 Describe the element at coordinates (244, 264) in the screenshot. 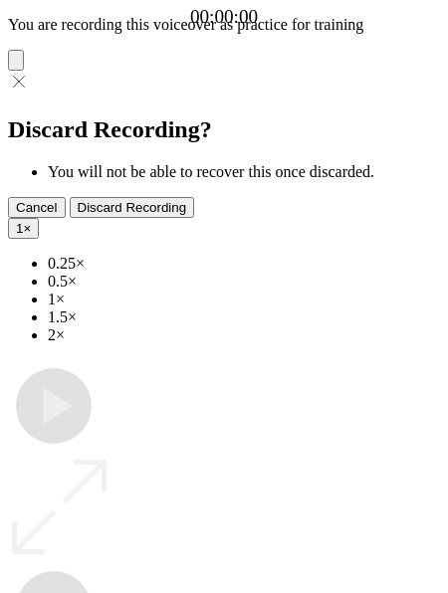

I see `li: 0.25×` at that location.